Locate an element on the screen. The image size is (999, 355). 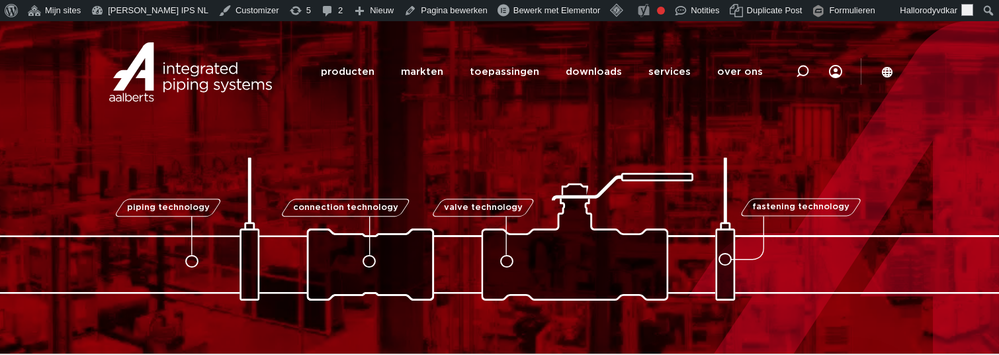
a: producten is located at coordinates (347, 71).